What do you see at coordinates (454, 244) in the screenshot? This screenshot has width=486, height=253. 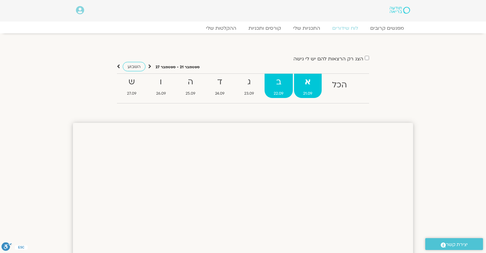 I see `a: יצירת קשר` at bounding box center [454, 244].